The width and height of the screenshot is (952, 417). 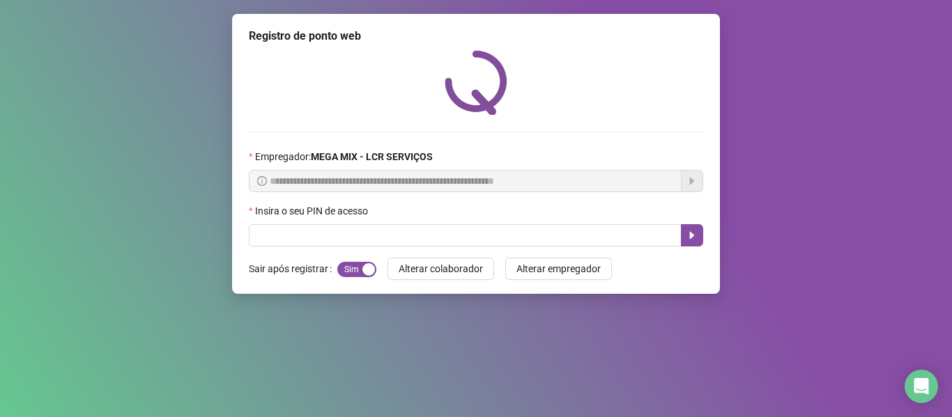 What do you see at coordinates (371, 157) in the screenshot?
I see `strong: MEGA MIX - LCR SERVIÇOS` at bounding box center [371, 157].